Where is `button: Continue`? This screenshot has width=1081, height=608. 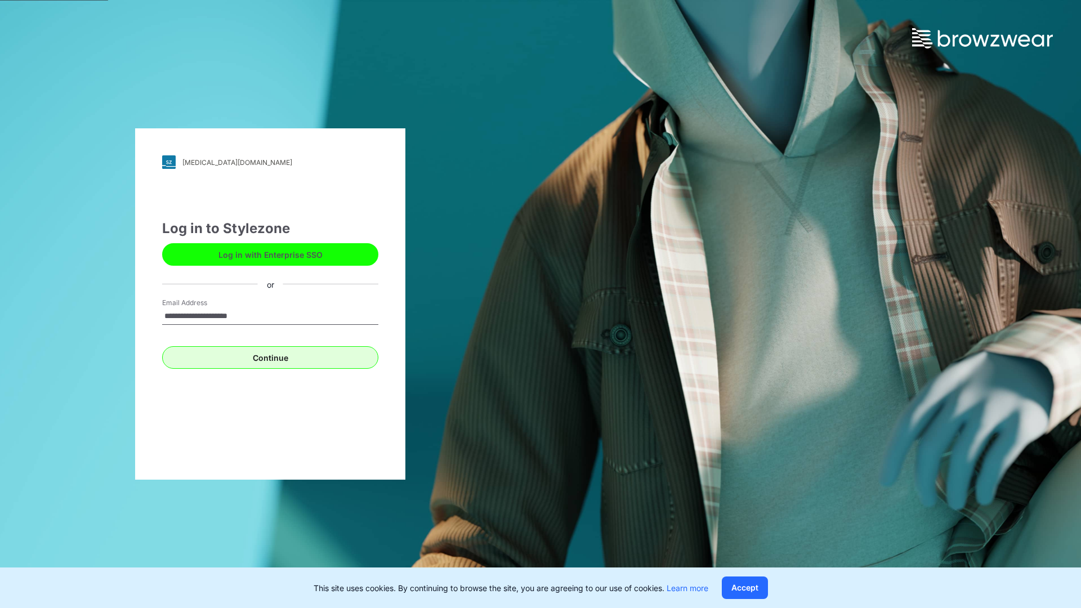 button: Continue is located at coordinates (270, 358).